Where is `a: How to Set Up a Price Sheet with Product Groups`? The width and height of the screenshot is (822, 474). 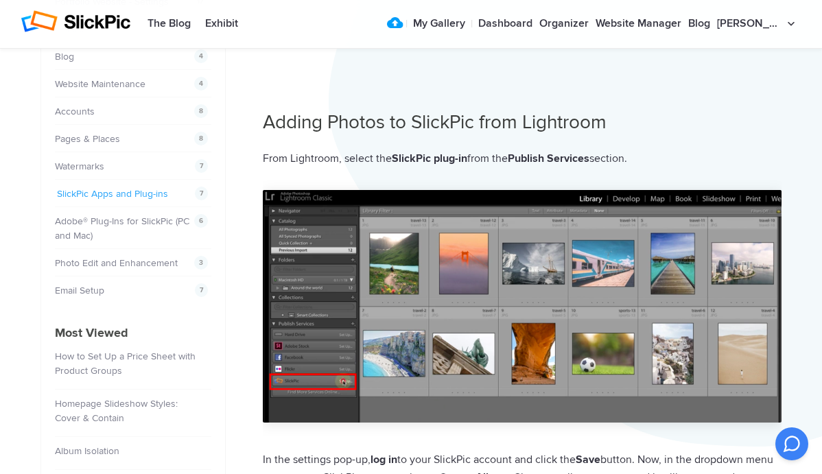
a: How to Set Up a Price Sheet with Product Groups is located at coordinates (125, 364).